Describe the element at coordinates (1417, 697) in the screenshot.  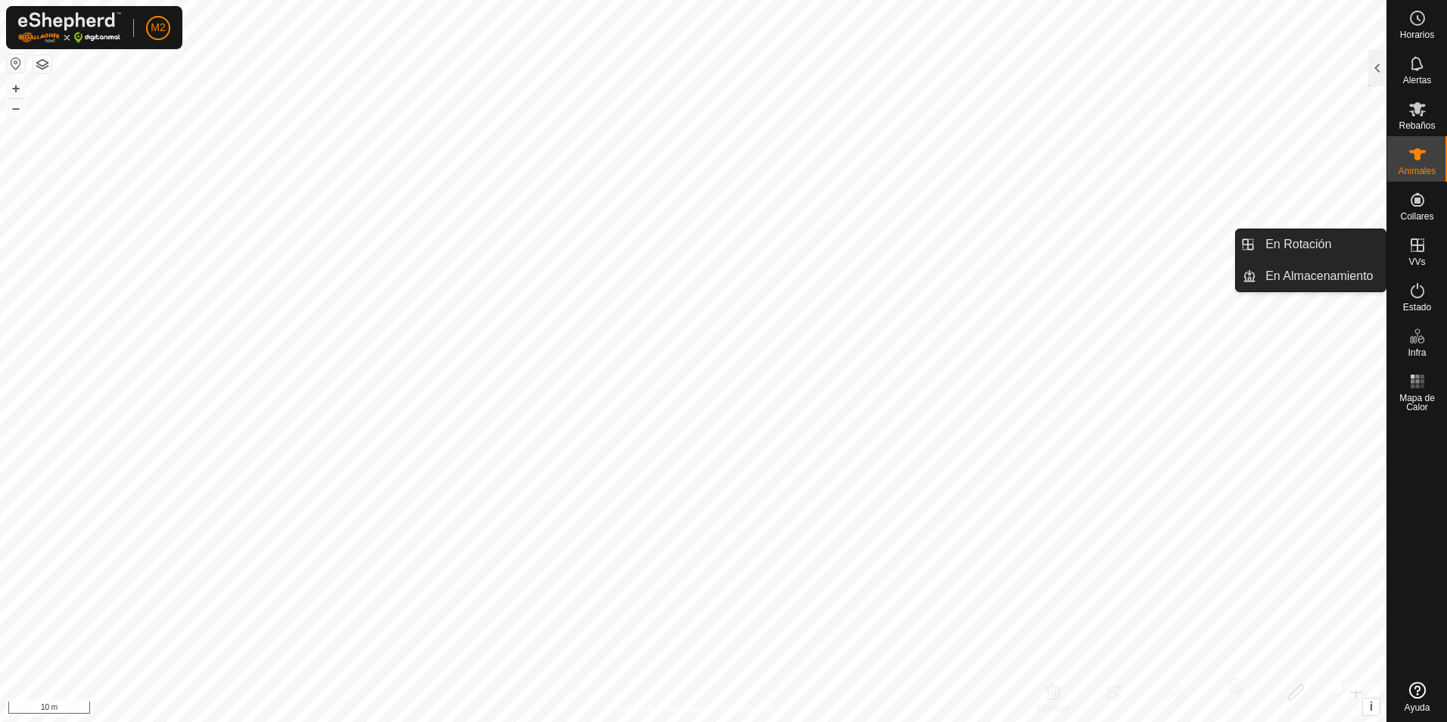
I see `a: Ayuda` at that location.